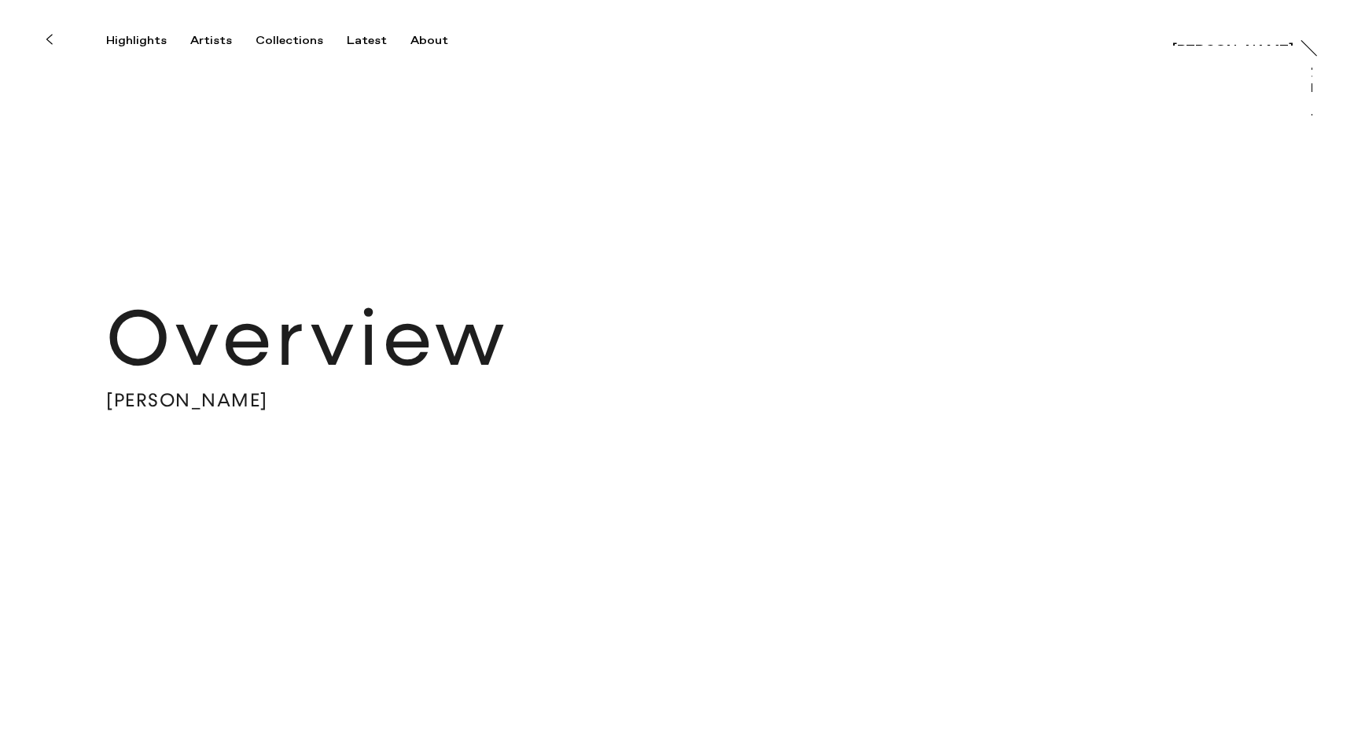 This screenshot has width=1354, height=739. What do you see at coordinates (289, 41) in the screenshot?
I see `div: Collections` at bounding box center [289, 41].